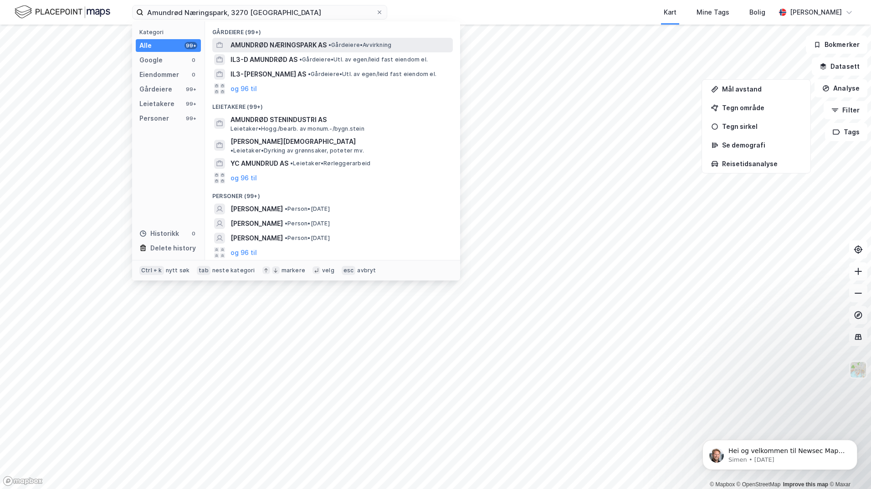  I want to click on div: Kart, so click(670, 12).